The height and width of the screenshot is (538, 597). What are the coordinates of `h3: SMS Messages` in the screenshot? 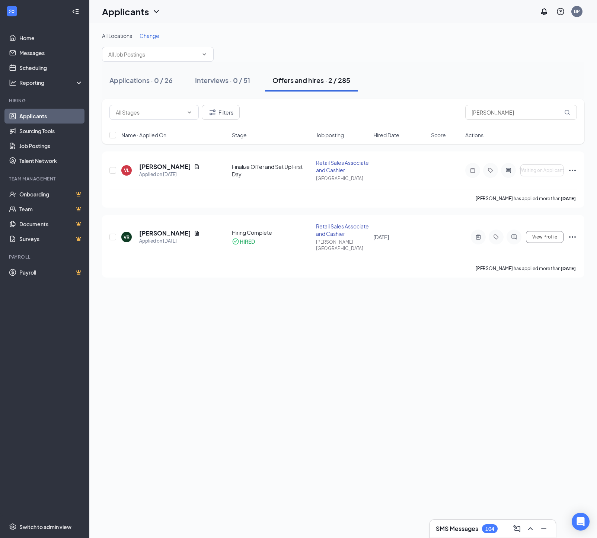 It's located at (457, 529).